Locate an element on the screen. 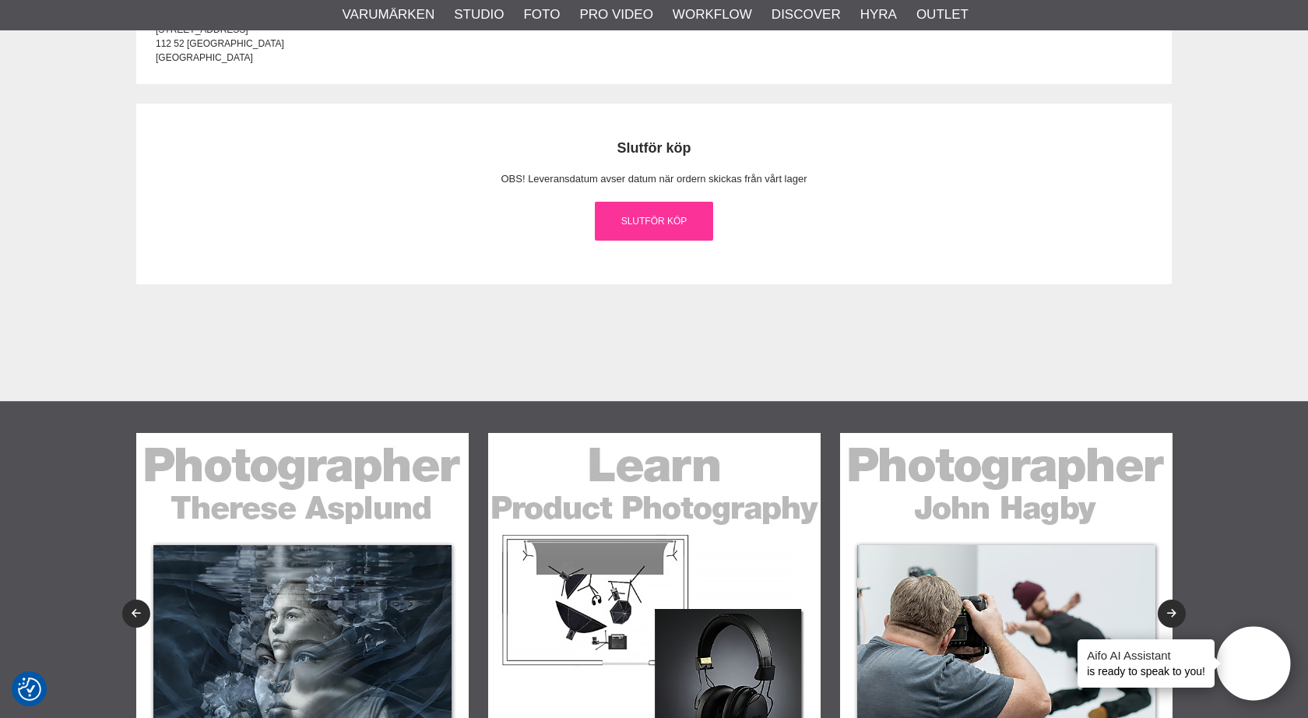  button: Previous is located at coordinates (136, 614).